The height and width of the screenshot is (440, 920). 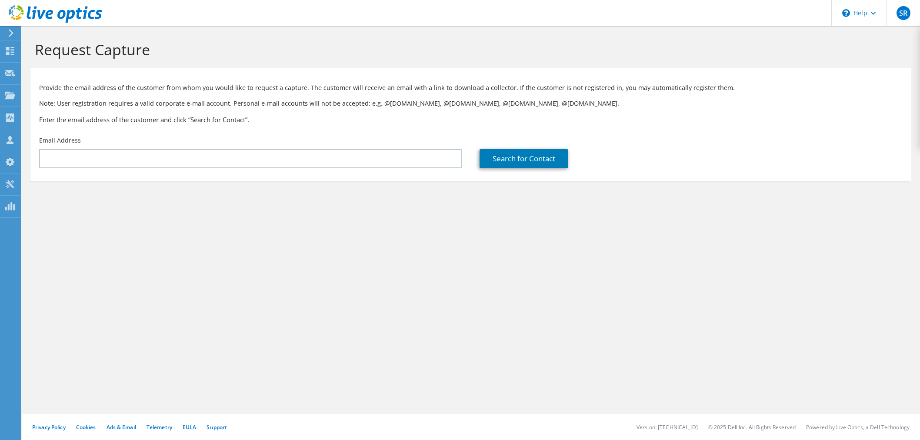 What do you see at coordinates (468, 50) in the screenshot?
I see `h1: Request Capture` at bounding box center [468, 50].